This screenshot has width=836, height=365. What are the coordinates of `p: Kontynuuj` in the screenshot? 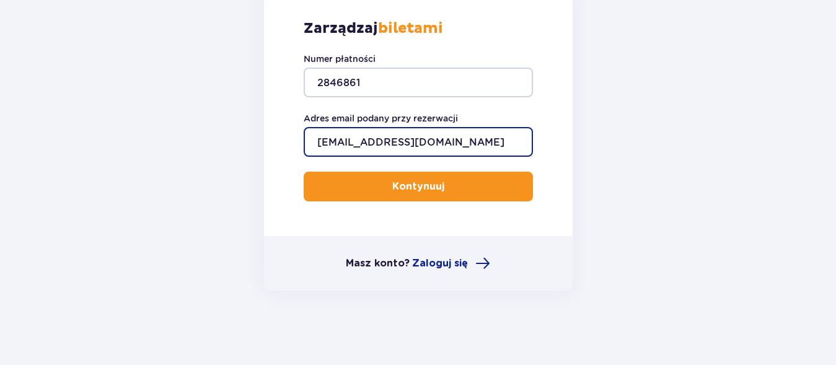 It's located at (418, 187).